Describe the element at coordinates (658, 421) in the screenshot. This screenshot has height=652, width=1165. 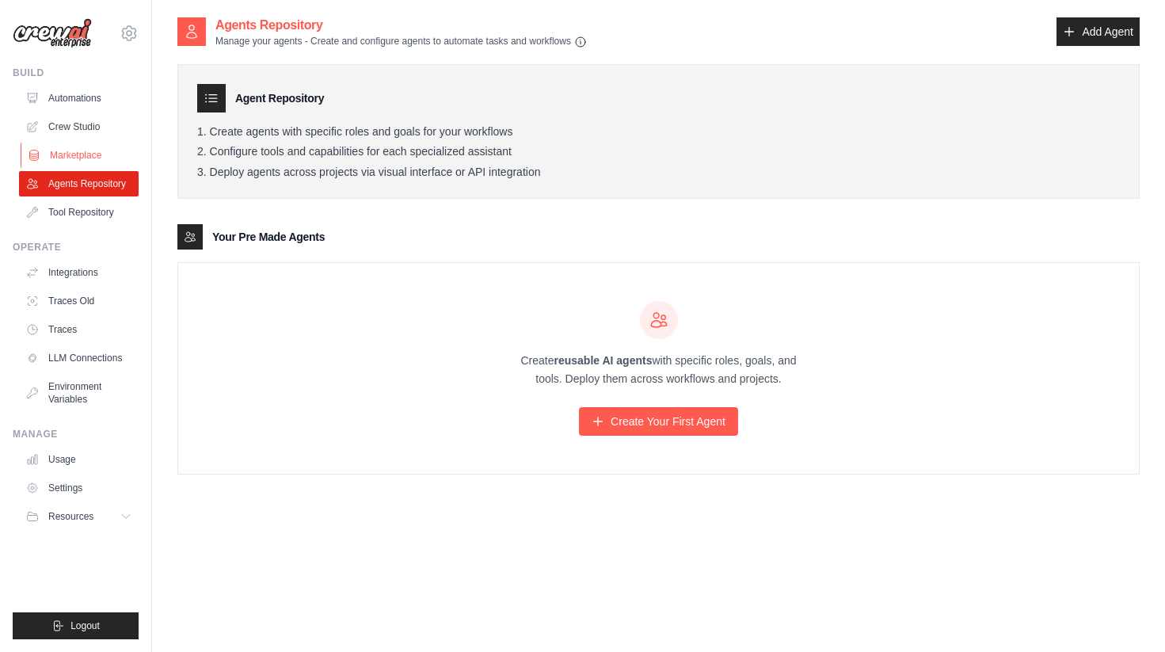
I see `a: Create Your First Agent` at that location.